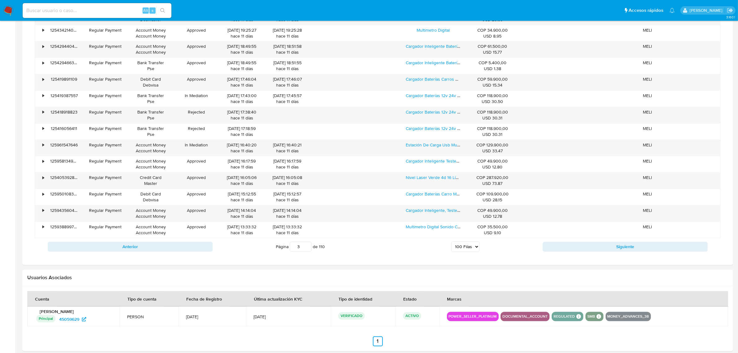 The image size is (738, 353). What do you see at coordinates (672, 10) in the screenshot?
I see `a: Notificaciones` at bounding box center [672, 10].